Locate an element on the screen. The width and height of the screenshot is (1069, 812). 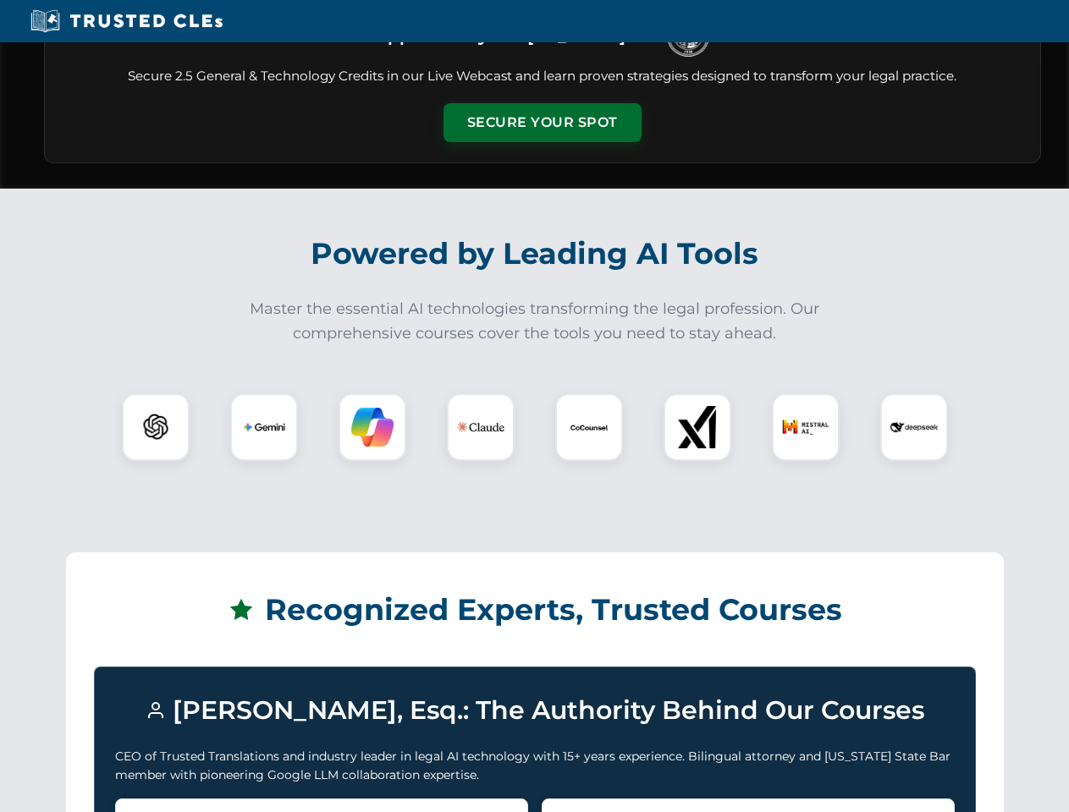
div: DeepSeek is located at coordinates (914, 427).